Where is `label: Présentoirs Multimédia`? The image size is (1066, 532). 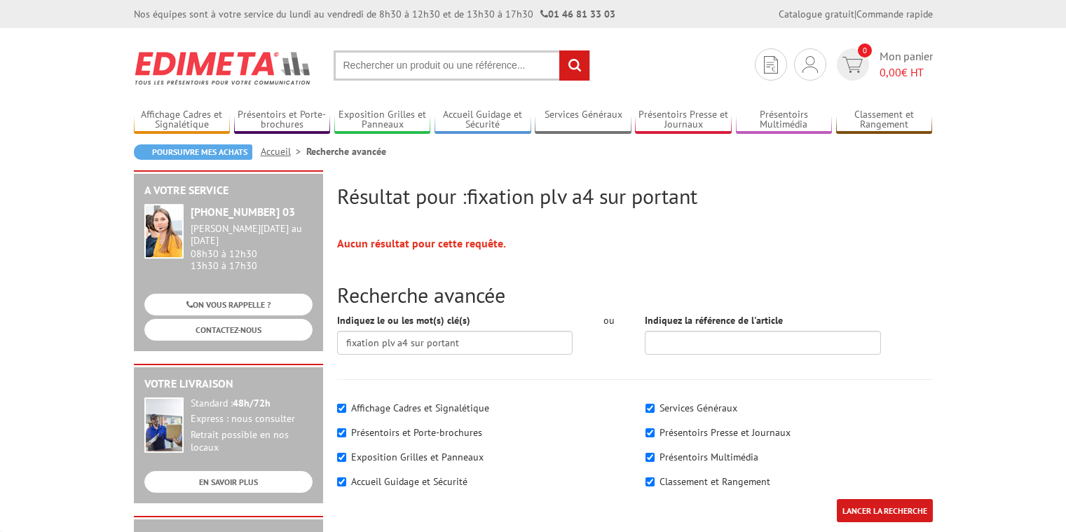 label: Présentoirs Multimédia is located at coordinates (708, 457).